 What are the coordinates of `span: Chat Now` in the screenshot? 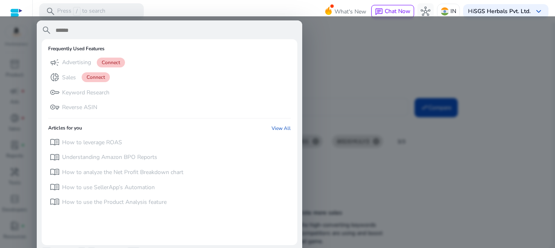 It's located at (397, 11).